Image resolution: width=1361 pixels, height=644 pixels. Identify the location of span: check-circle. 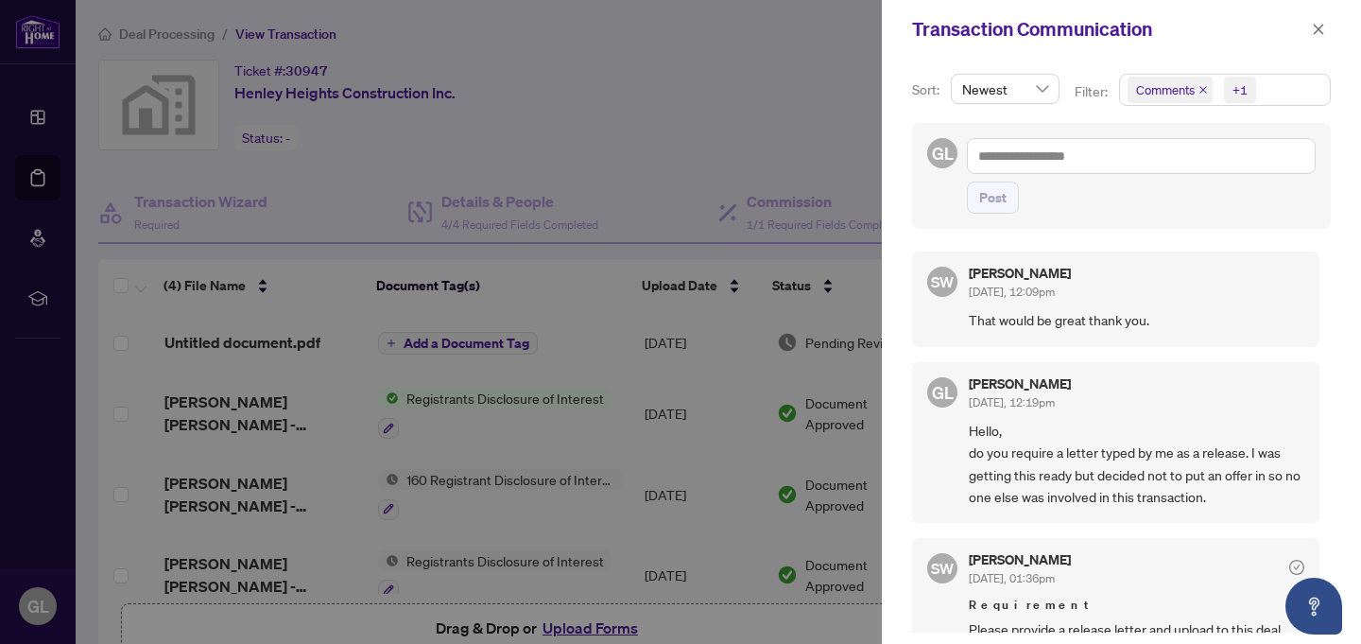
(1297, 567).